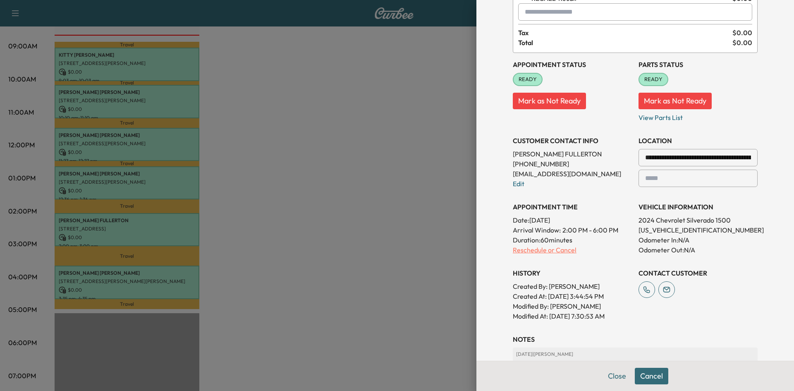 This screenshot has width=794, height=391. Describe the element at coordinates (698, 207) in the screenshot. I see `h3: VEHICLE INFORMATION` at that location.